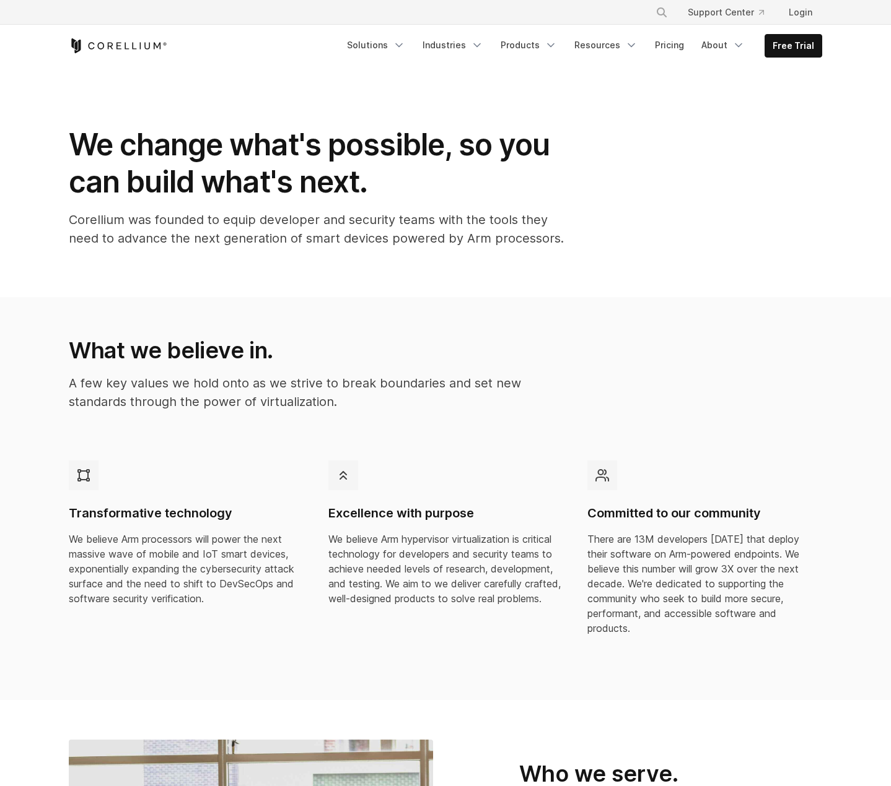 The width and height of the screenshot is (891, 786). I want to click on a: Resources, so click(606, 45).